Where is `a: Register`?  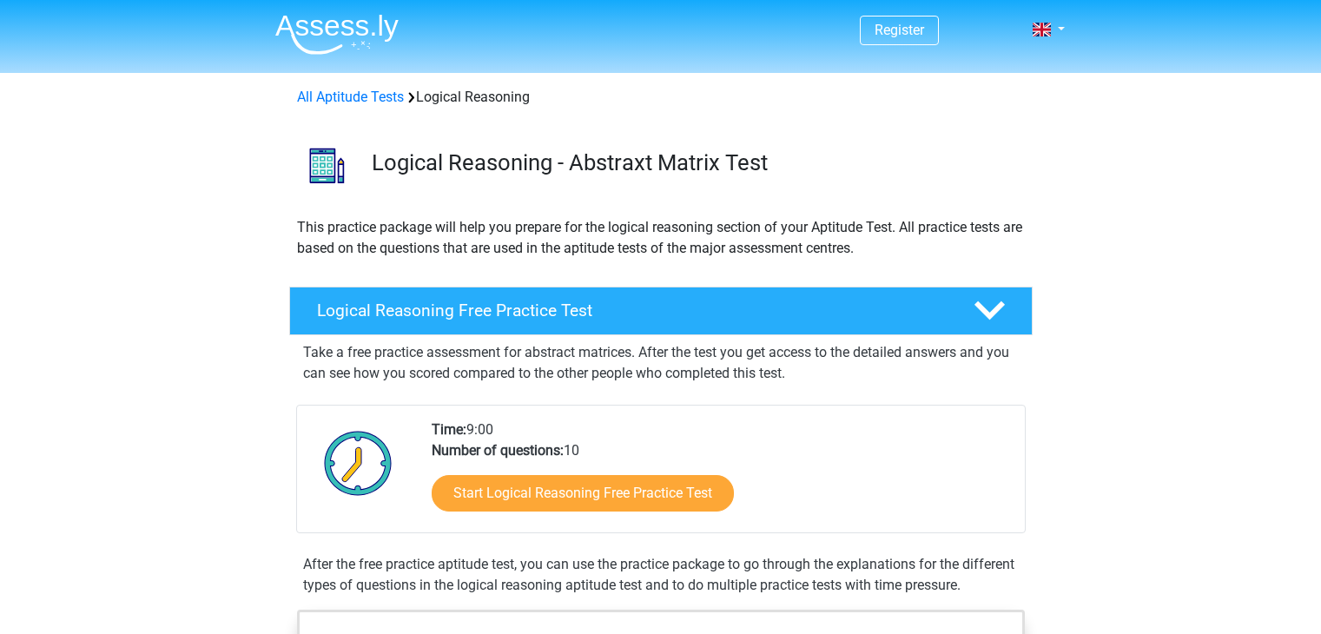
a: Register is located at coordinates (899, 30).